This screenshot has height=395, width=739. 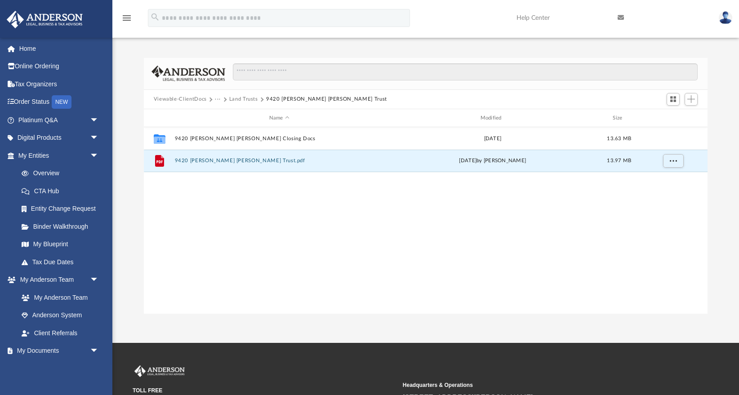 What do you see at coordinates (155, 17) in the screenshot?
I see `i: search` at bounding box center [155, 17].